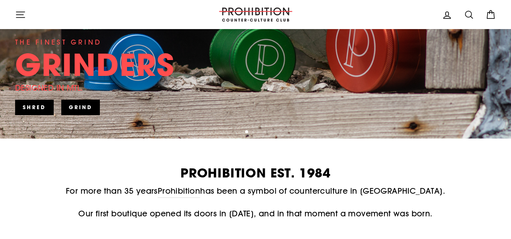 The height and width of the screenshot is (239, 511). What do you see at coordinates (260, 133) in the screenshot?
I see `button: 3` at bounding box center [260, 133].